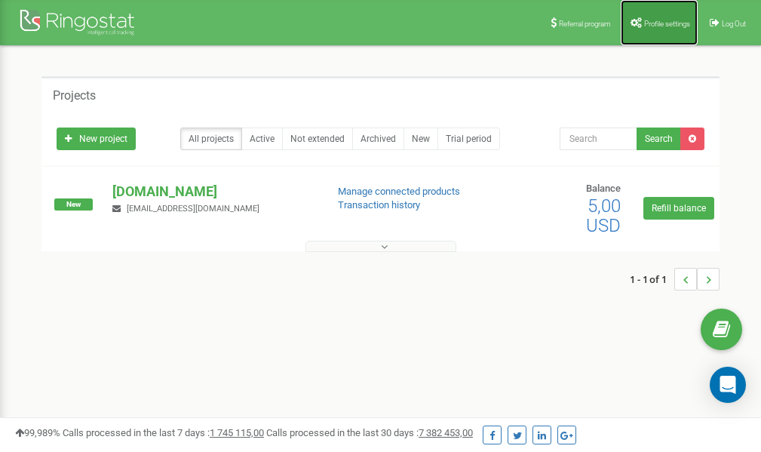 Image resolution: width=761 pixels, height=452 pixels. What do you see at coordinates (658, 139) in the screenshot?
I see `button: Search` at bounding box center [658, 139].